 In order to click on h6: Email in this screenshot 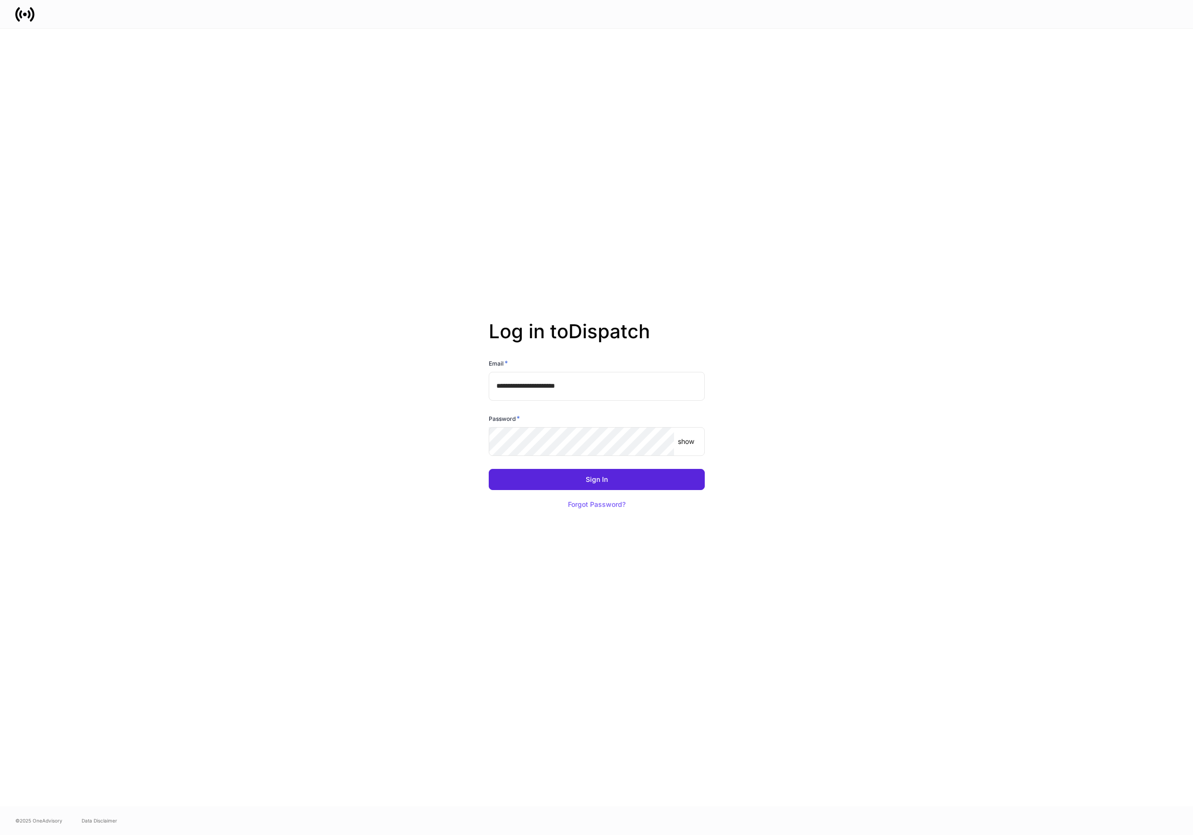, I will do `click(498, 363)`.